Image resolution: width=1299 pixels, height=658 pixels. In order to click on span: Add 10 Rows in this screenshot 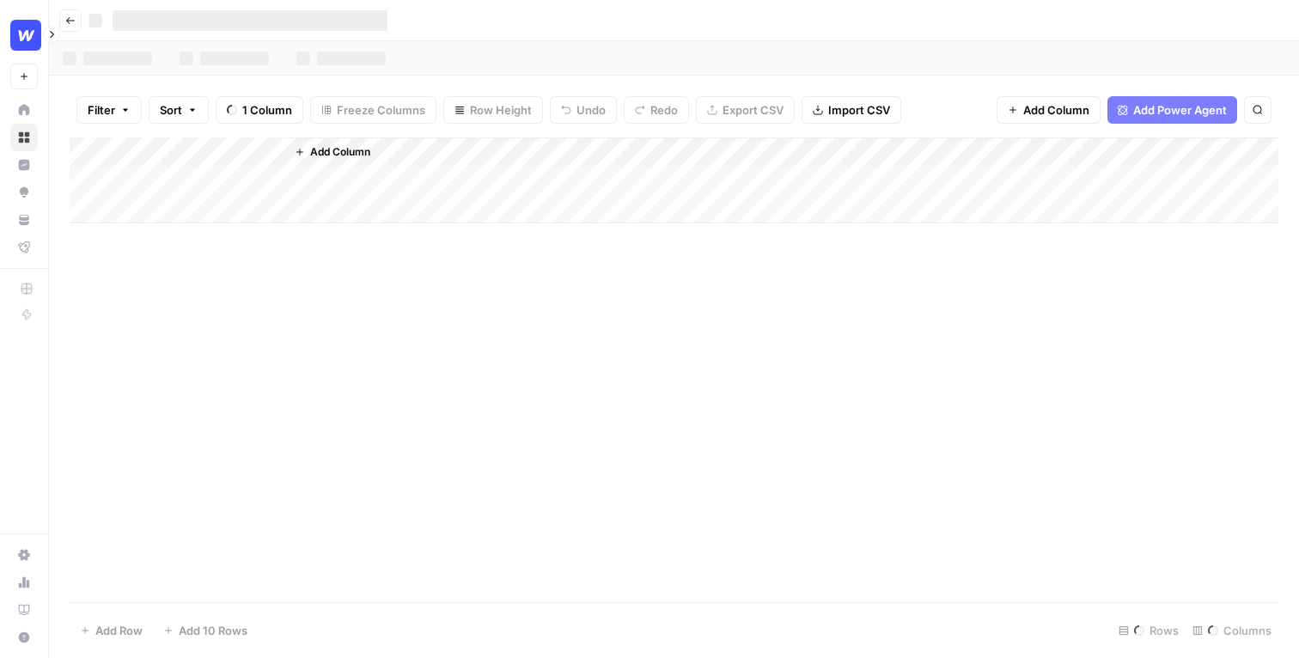, I will do `click(213, 631)`.